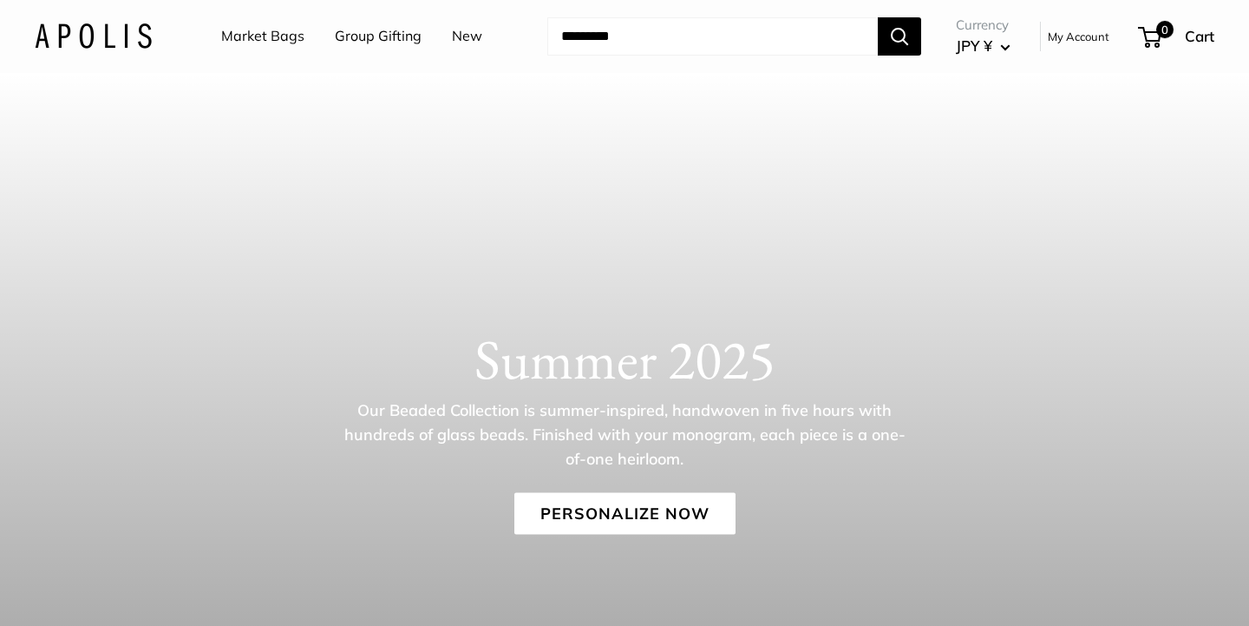 The height and width of the screenshot is (626, 1249). I want to click on button: Search, so click(900, 36).